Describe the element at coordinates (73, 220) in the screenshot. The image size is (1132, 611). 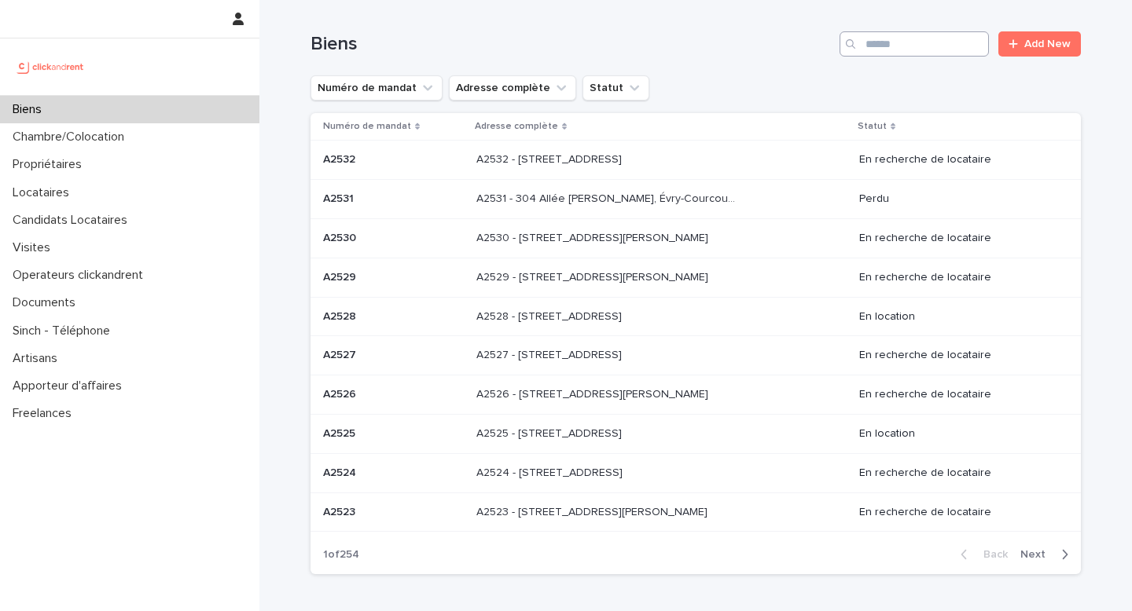
I see `p: Candidats Locataires` at that location.